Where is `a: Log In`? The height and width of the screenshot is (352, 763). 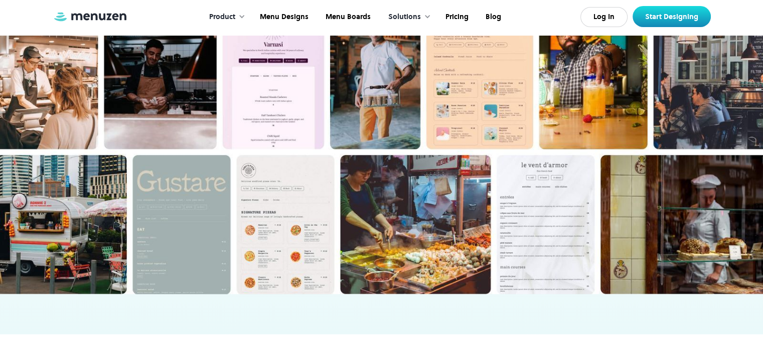
a: Log In is located at coordinates (604, 17).